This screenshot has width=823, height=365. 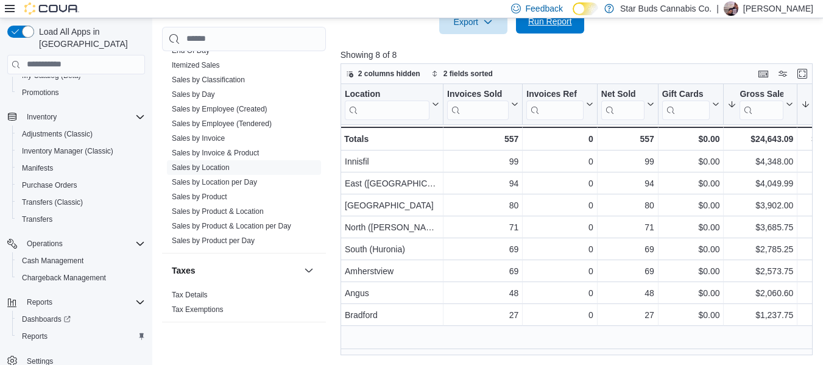 What do you see at coordinates (68, 151) in the screenshot?
I see `span: Inventory Manager (Classic)` at bounding box center [68, 151].